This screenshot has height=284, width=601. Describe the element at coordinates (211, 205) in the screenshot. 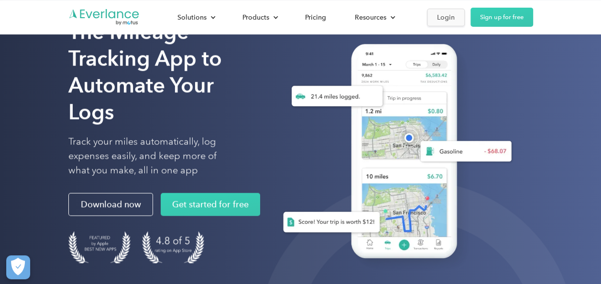

I see `a: Get started for free` at that location.